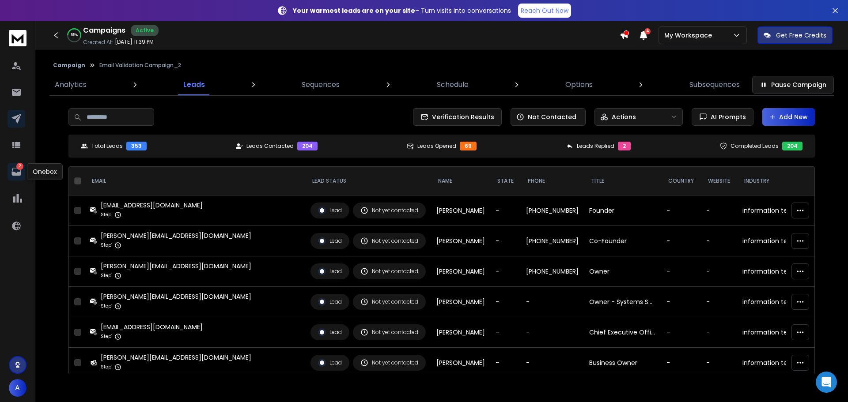  What do you see at coordinates (722, 117) in the screenshot?
I see `button: AI Prompts` at bounding box center [722, 117].